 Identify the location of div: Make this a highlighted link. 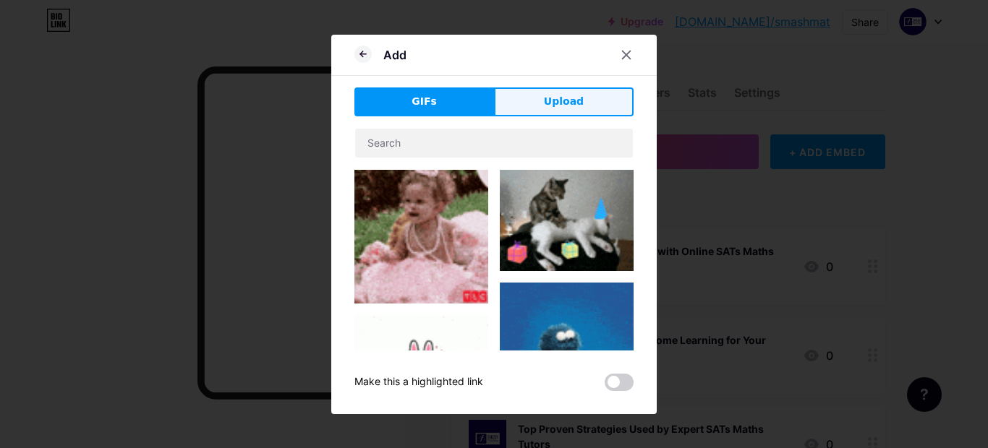
(419, 383).